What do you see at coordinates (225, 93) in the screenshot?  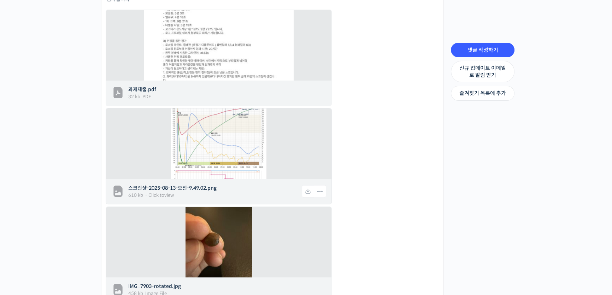 I see `a: 과제제출.pdf 32 KB PDF` at bounding box center [225, 93].